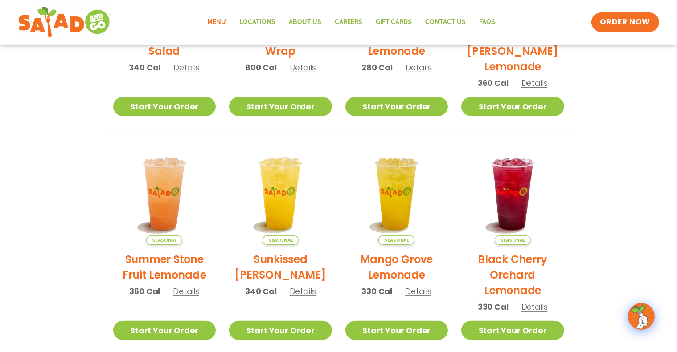  What do you see at coordinates (164, 267) in the screenshot?
I see `h2: Summer Stone Fruit Lemonade` at bounding box center [164, 267].